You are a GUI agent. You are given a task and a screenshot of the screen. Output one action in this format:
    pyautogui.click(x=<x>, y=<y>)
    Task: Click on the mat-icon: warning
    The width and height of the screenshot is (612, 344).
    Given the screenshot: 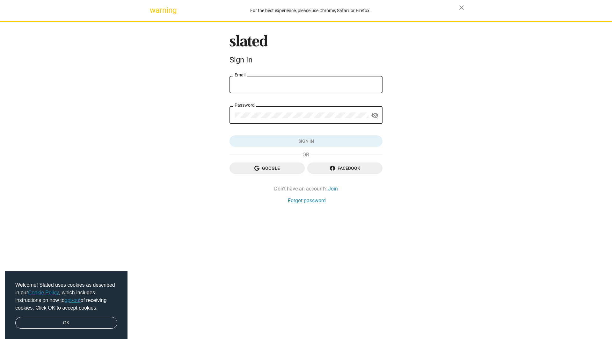 What is the action you would take?
    pyautogui.click(x=154, y=10)
    